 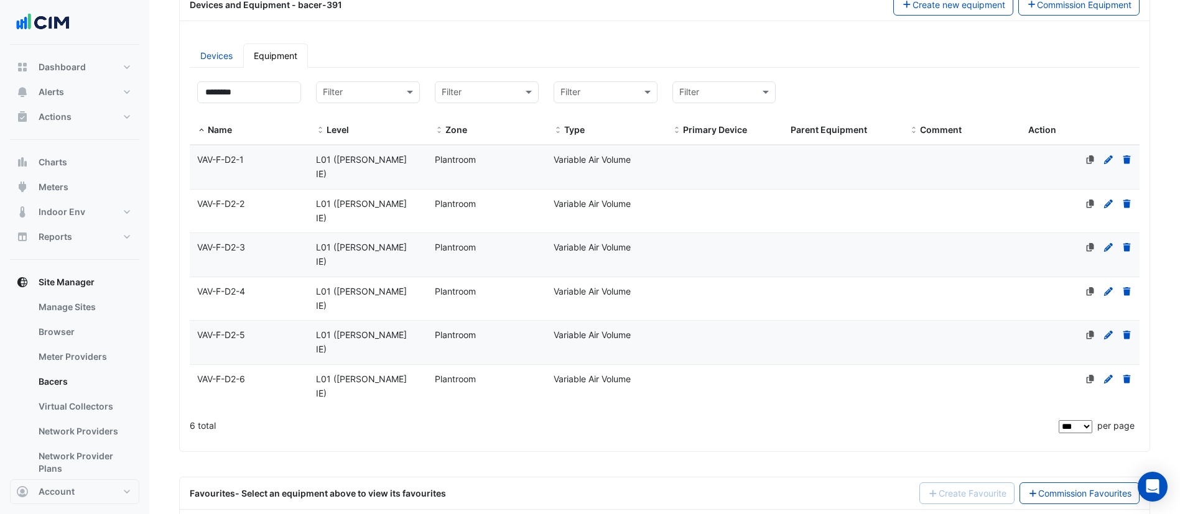 I want to click on span: Dashboard, so click(x=62, y=67).